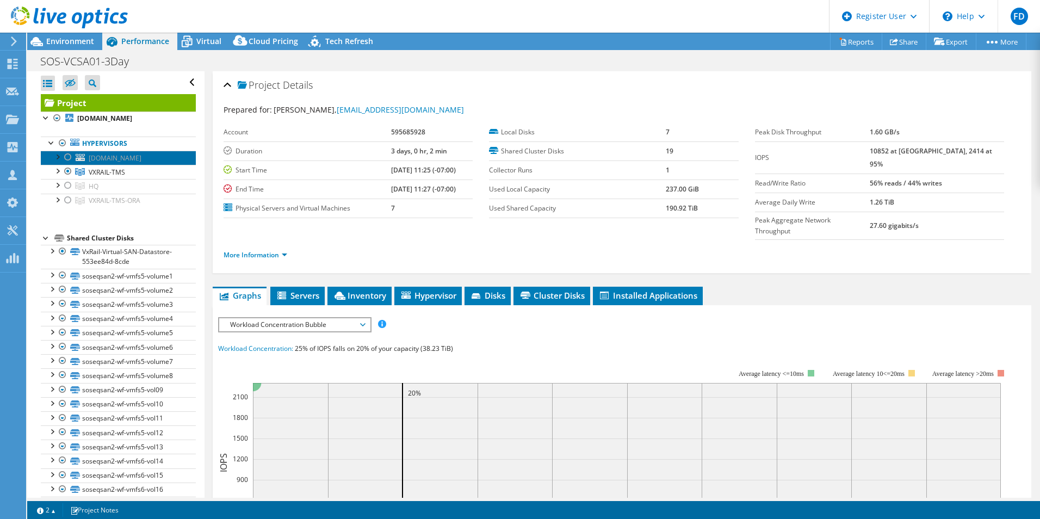 The height and width of the screenshot is (519, 1040). Describe the element at coordinates (118, 504) in the screenshot. I see `a: soseqsan2-wf-vmfs6-vol17` at that location.